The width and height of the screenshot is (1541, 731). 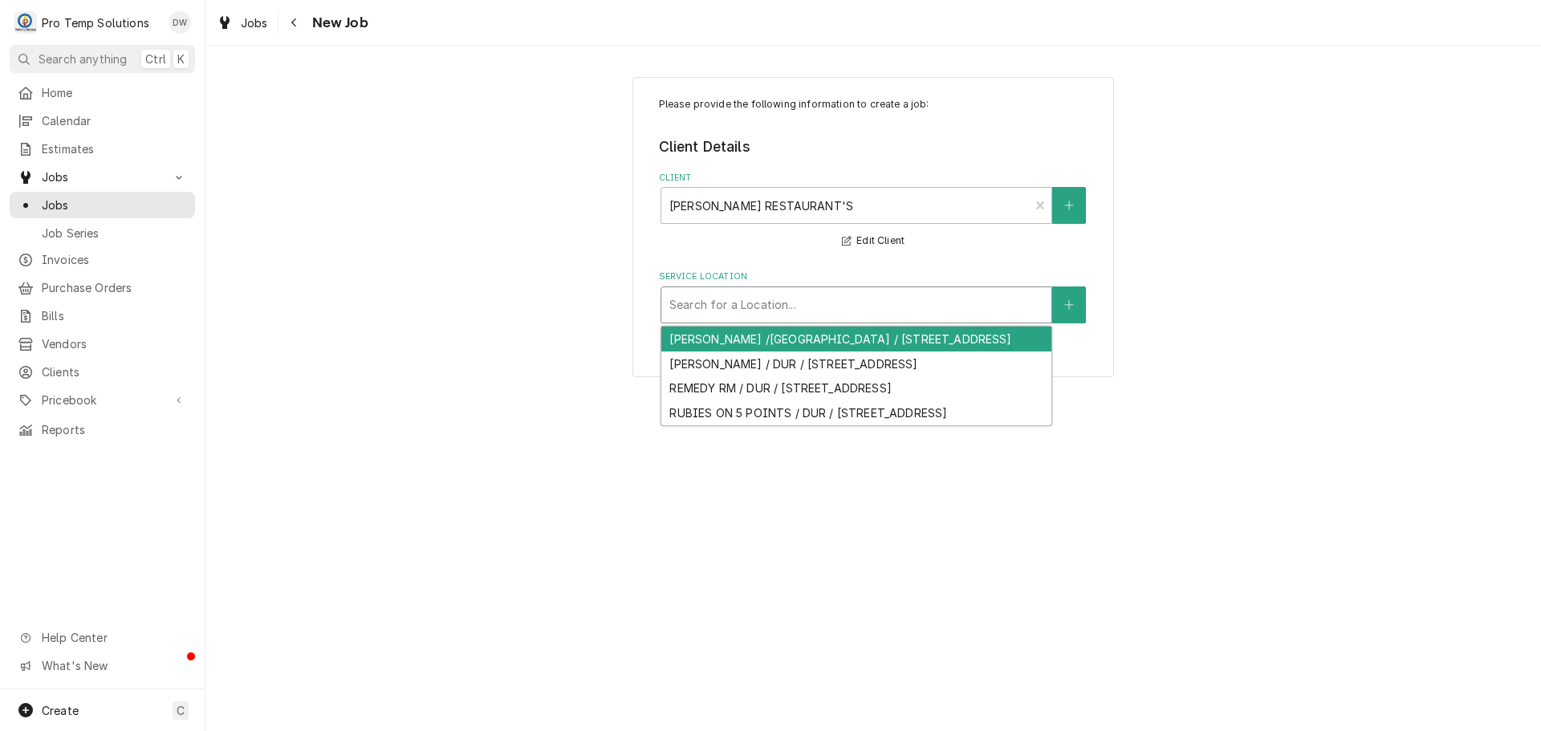 What do you see at coordinates (1069, 305) in the screenshot?
I see `button: Create New Location` at bounding box center [1069, 305].